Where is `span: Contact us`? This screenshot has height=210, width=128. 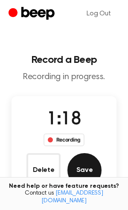
span: Contact us is located at coordinates (64, 197).